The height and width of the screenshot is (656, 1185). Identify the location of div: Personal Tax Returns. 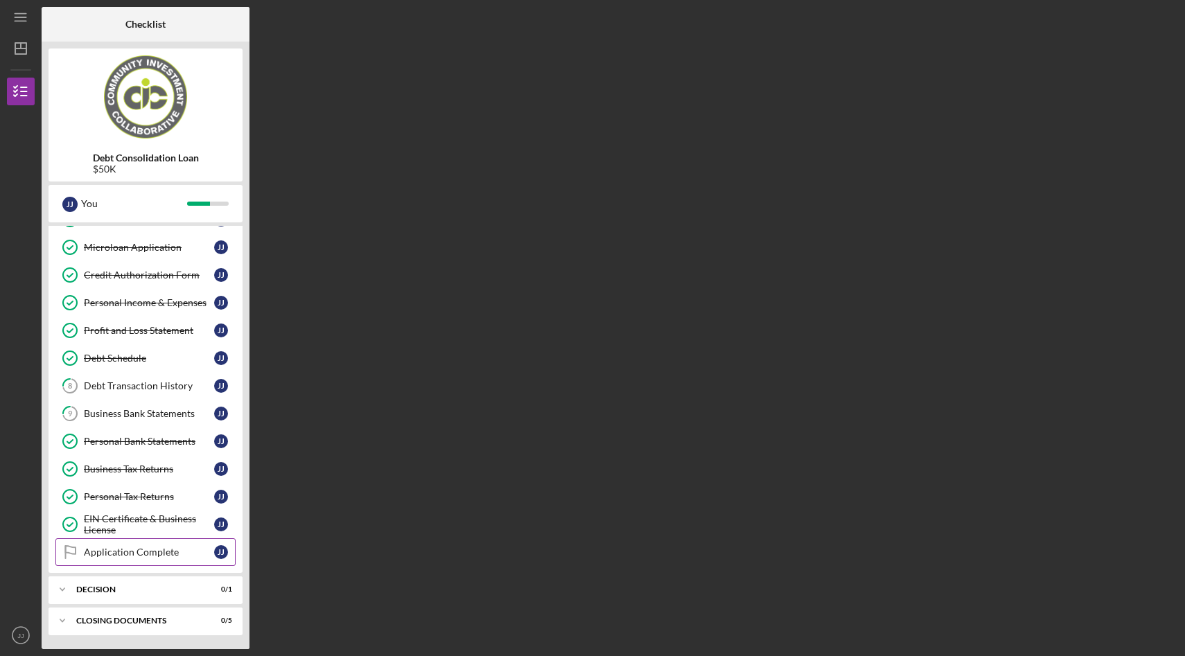
(149, 497).